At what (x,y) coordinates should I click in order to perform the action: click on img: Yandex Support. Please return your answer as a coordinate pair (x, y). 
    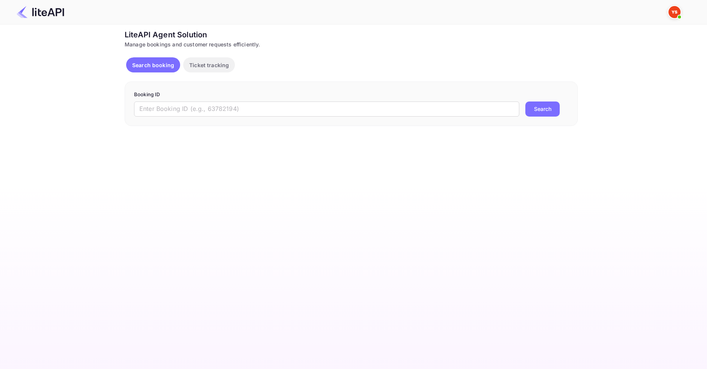
    Looking at the image, I should click on (675, 12).